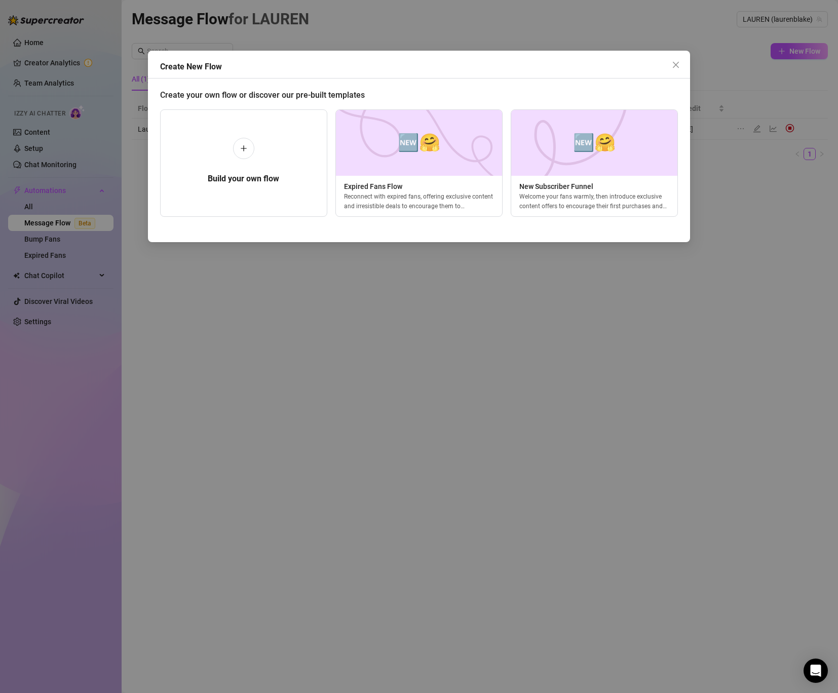 The width and height of the screenshot is (838, 693). What do you see at coordinates (244, 149) in the screenshot?
I see `span: plus` at bounding box center [244, 149].